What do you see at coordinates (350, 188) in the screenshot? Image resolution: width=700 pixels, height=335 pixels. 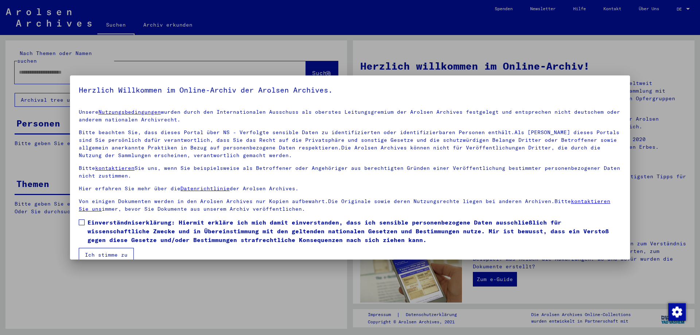 I see `p: Hier erfahren Sie mehr über die der Arolsen Archives.` at bounding box center [350, 188].